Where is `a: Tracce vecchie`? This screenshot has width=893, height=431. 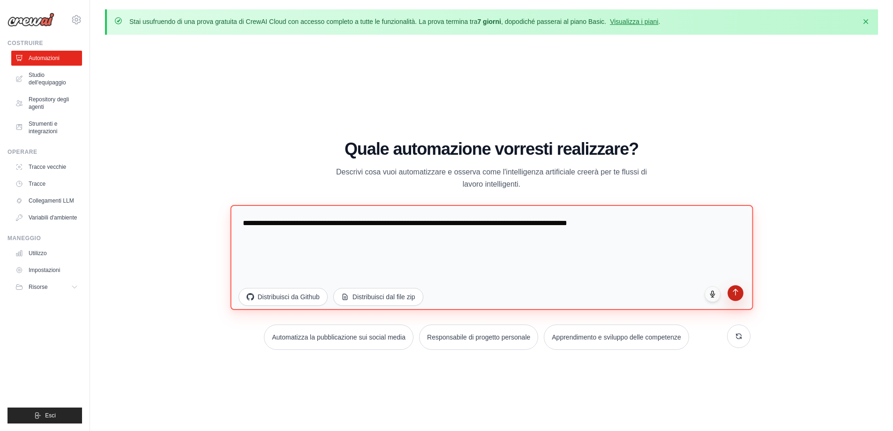
a: Tracce vecchie is located at coordinates (46, 167).